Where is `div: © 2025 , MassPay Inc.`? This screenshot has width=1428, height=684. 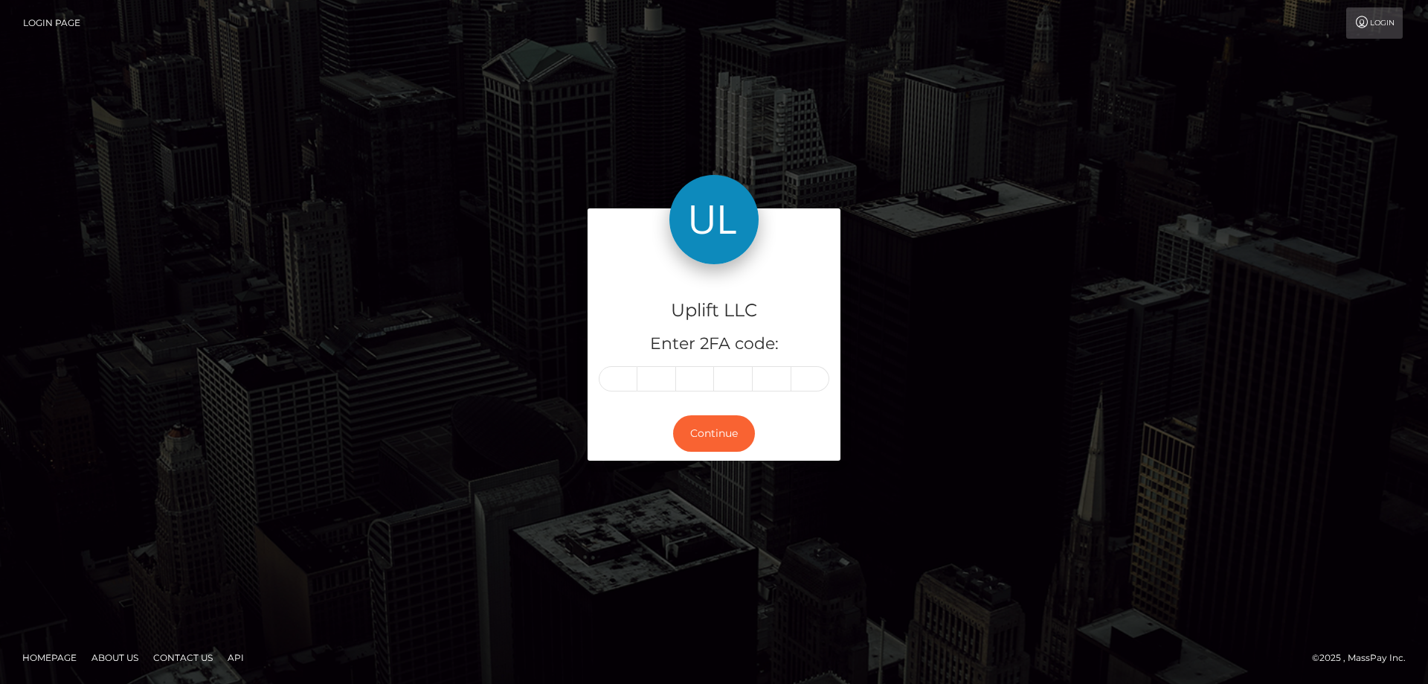
div: © 2025 , MassPay Inc. is located at coordinates (1364, 658).